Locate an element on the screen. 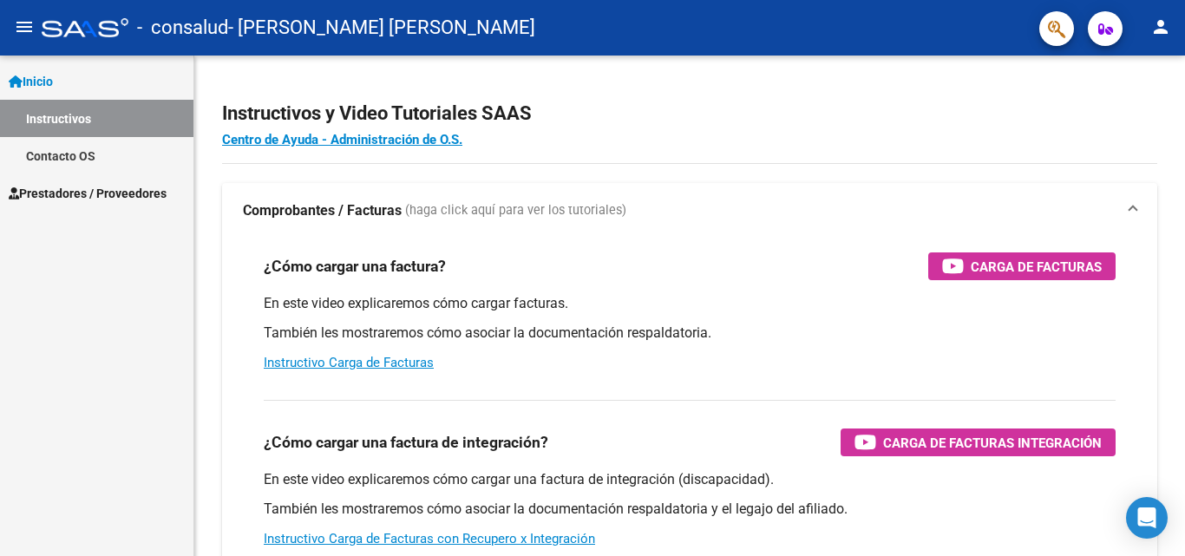 The height and width of the screenshot is (556, 1185). mat-expansion-panel-header: Comprobantes / Facturas (haga click aquí para ver los tutoriales) is located at coordinates (690, 211).